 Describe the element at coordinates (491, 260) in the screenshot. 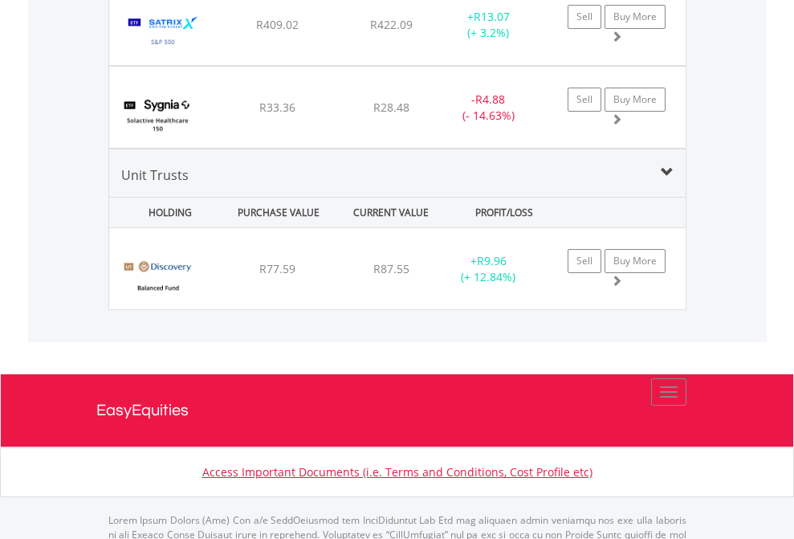

I see `span: R9.96` at that location.